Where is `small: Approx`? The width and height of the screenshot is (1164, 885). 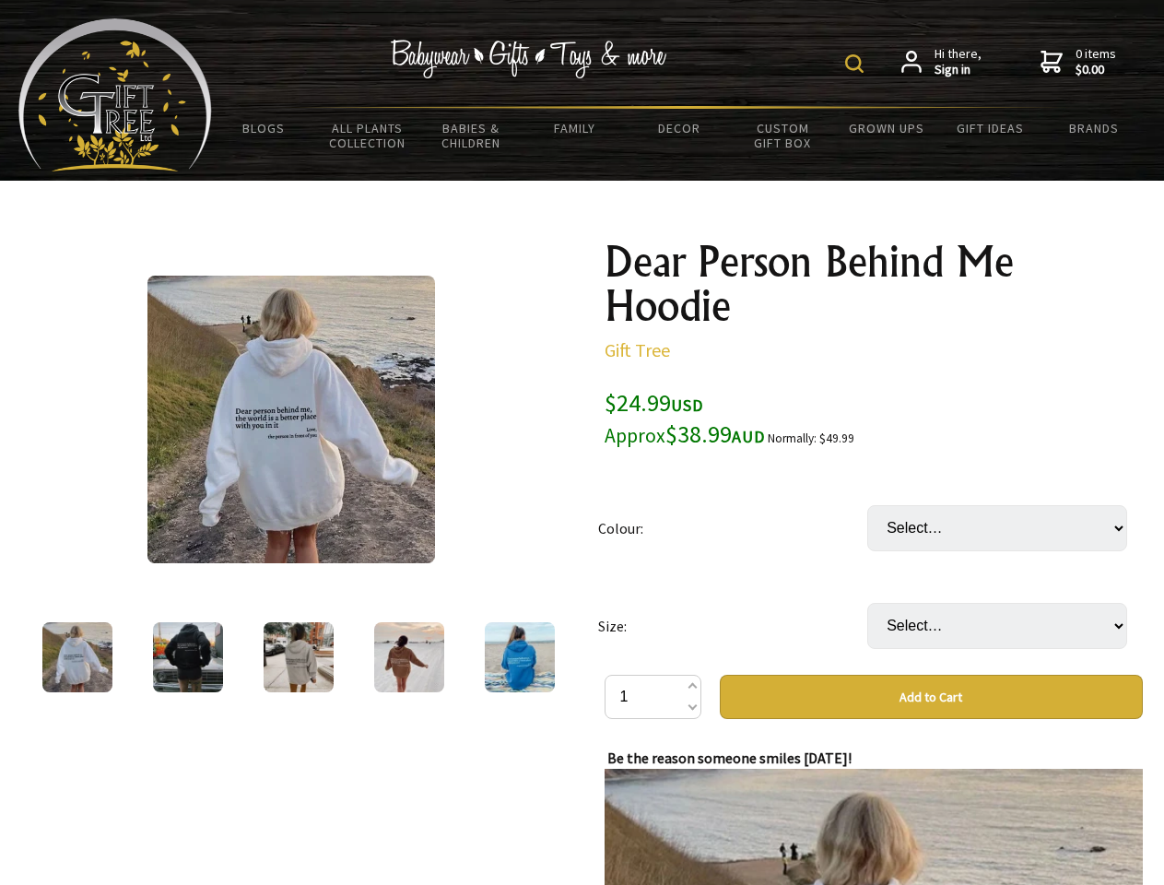 small: Approx is located at coordinates (635, 435).